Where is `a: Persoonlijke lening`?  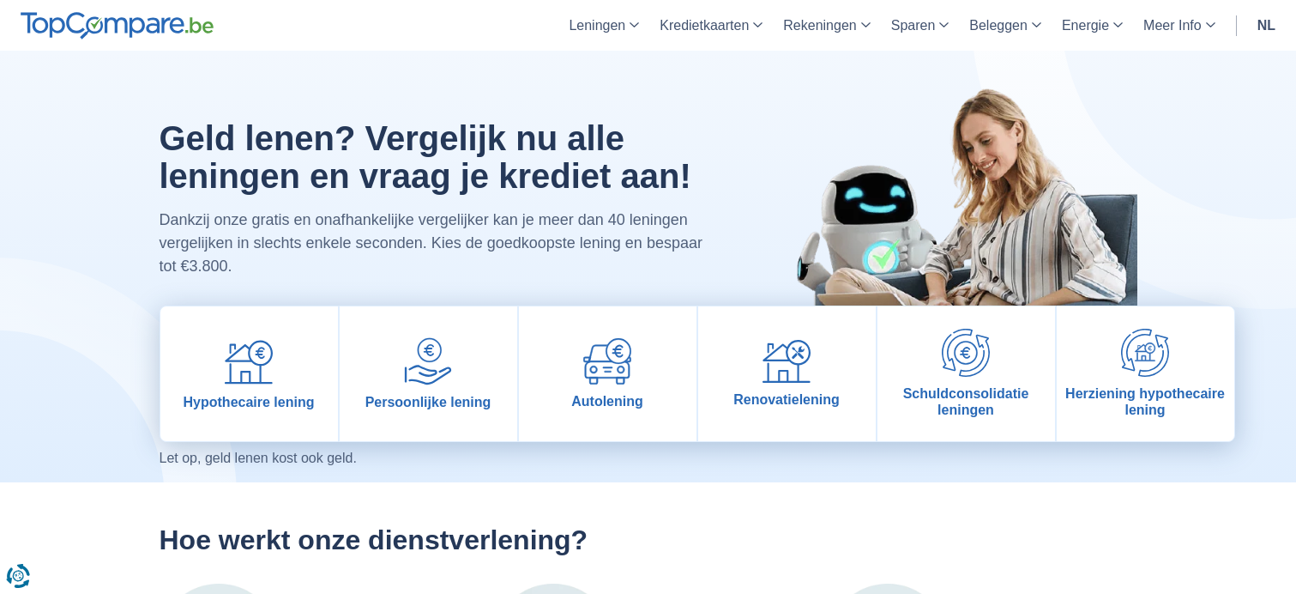
a: Persoonlijke lening is located at coordinates (428, 373).